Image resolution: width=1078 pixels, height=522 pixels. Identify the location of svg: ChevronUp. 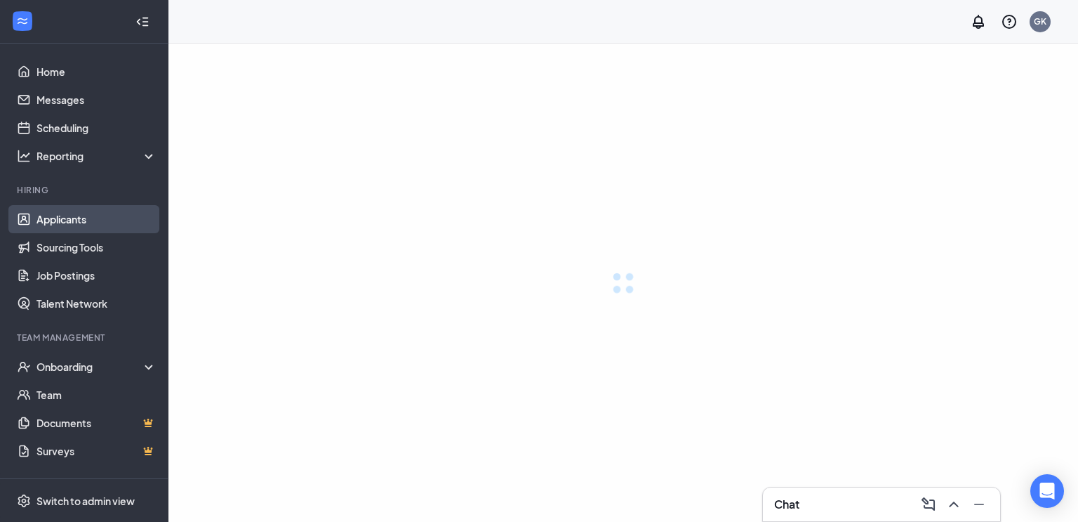
(954, 504).